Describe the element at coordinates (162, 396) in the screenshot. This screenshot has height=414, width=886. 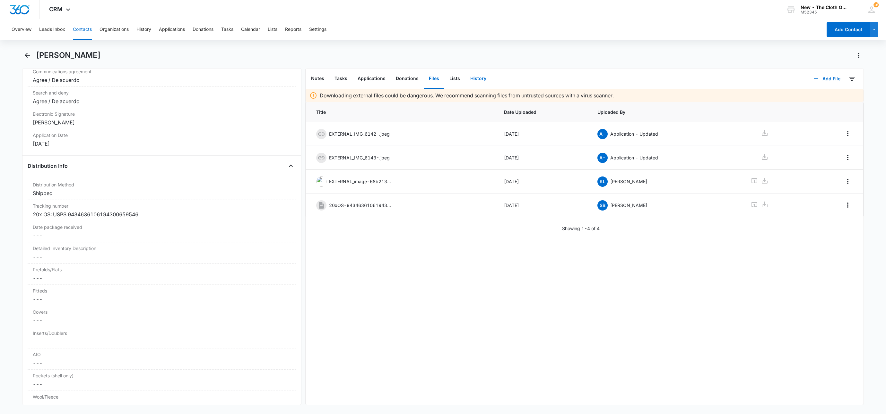
I see `label: Wool/Fleece` at that location.